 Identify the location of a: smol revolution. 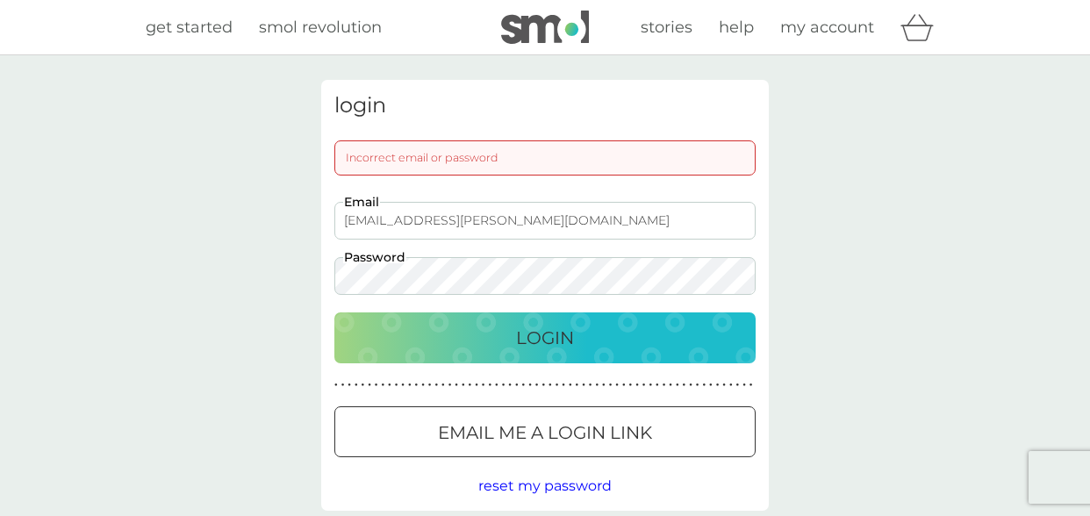
(320, 27).